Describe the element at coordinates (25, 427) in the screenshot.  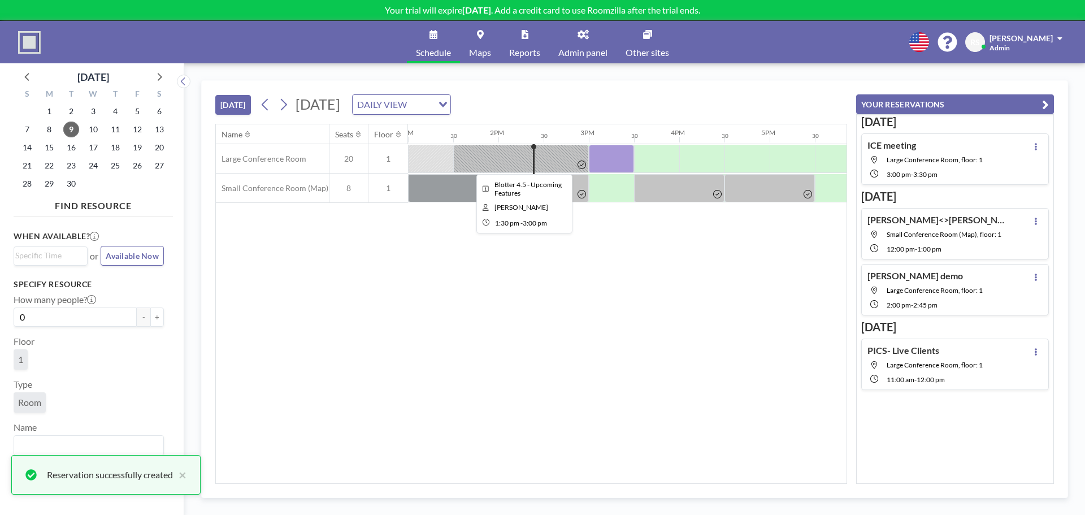
I see `label: Name` at that location.